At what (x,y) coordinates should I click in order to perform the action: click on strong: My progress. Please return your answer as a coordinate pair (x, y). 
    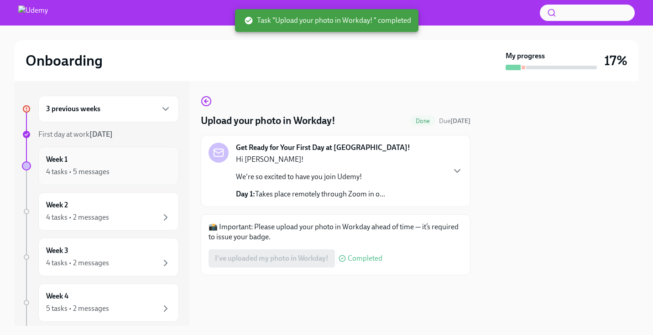
    Looking at the image, I should click on (525, 56).